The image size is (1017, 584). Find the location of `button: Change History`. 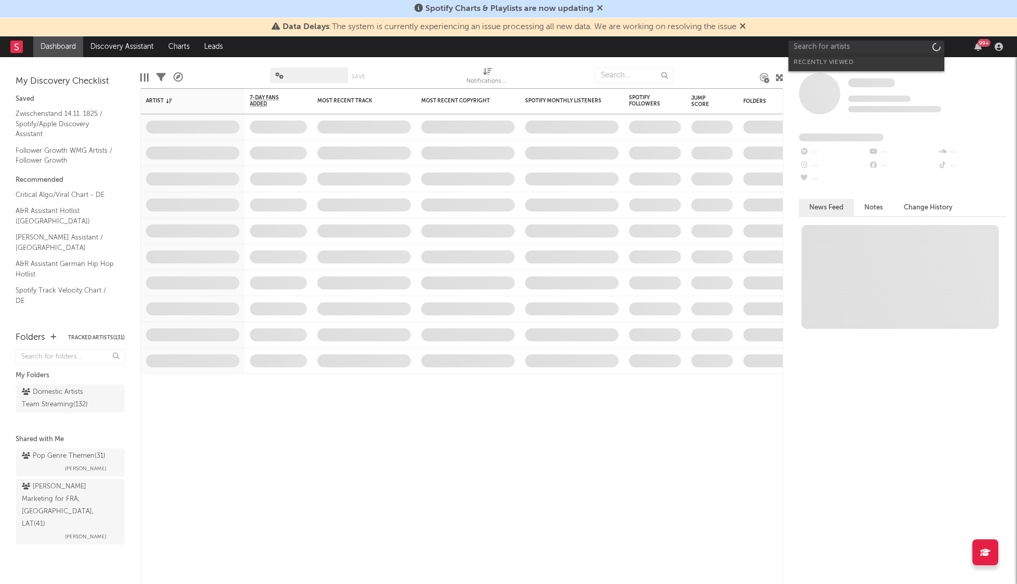

button: Change History is located at coordinates (929, 207).